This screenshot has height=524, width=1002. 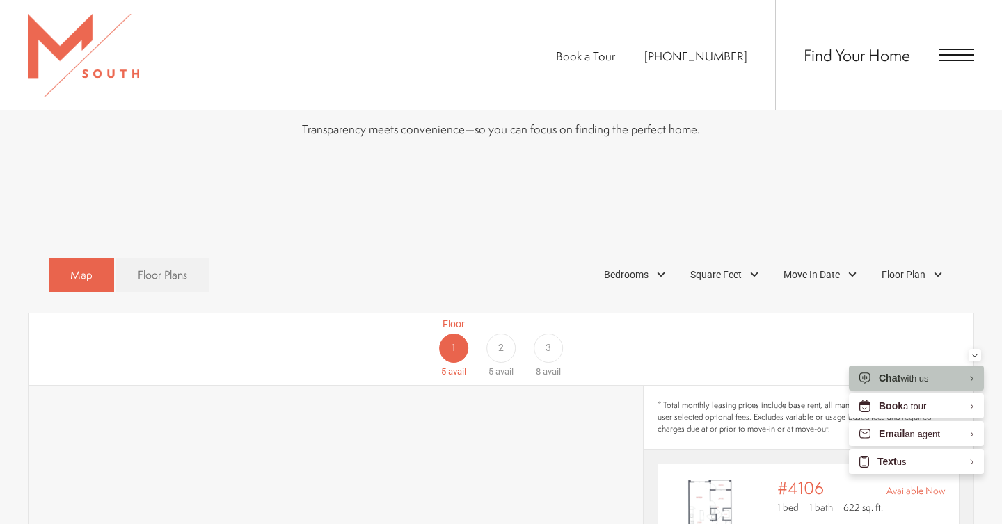 What do you see at coordinates (538, 371) in the screenshot?
I see `span: 8` at bounding box center [538, 371].